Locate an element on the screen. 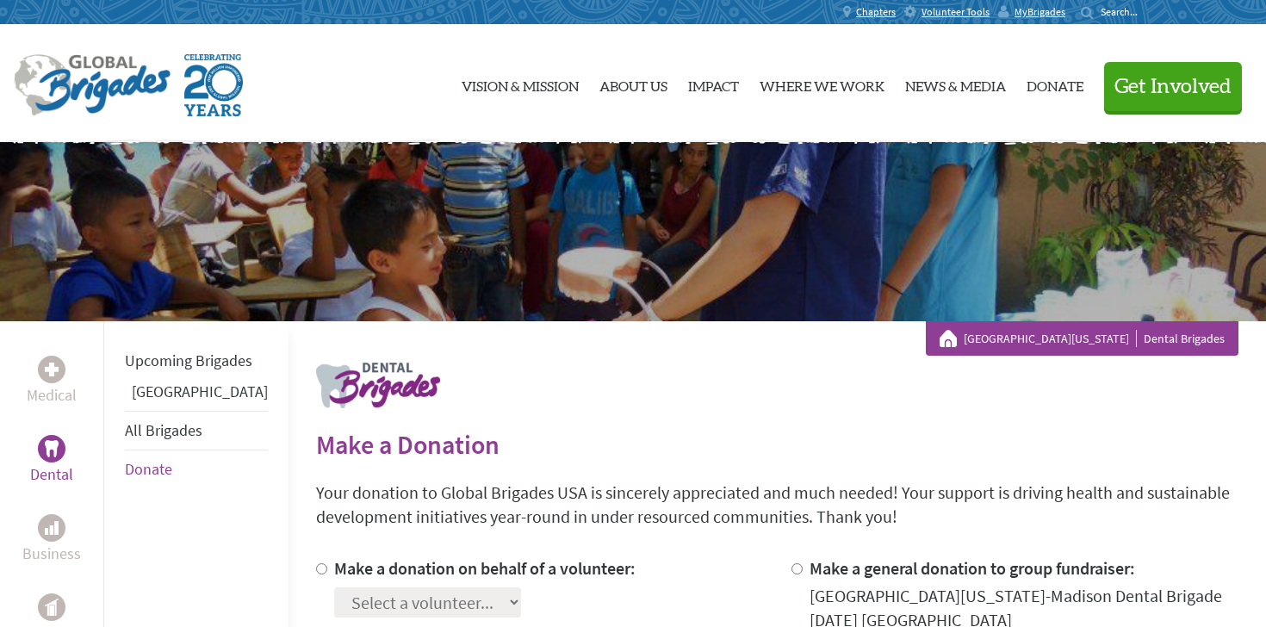 The image size is (1266, 627). a: Impact is located at coordinates (713, 84).